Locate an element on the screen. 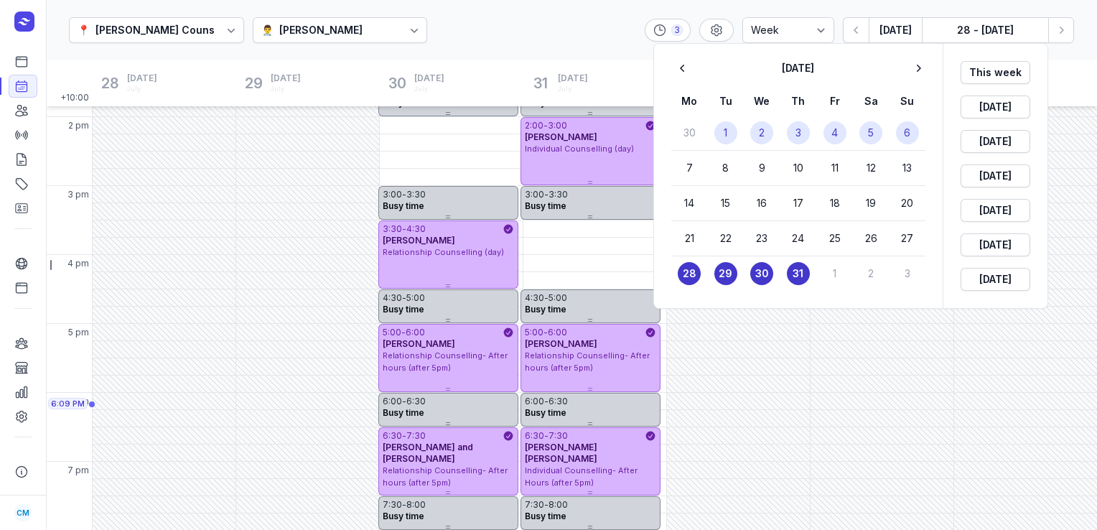 The height and width of the screenshot is (530, 1097). time: 11 is located at coordinates (835, 168).